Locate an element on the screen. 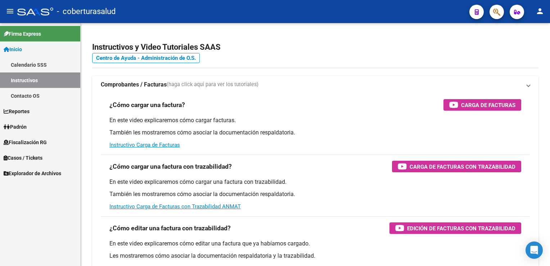 This screenshot has height=266, width=550. a: Centro de Ayuda - Administración de O.S. is located at coordinates (146, 58).